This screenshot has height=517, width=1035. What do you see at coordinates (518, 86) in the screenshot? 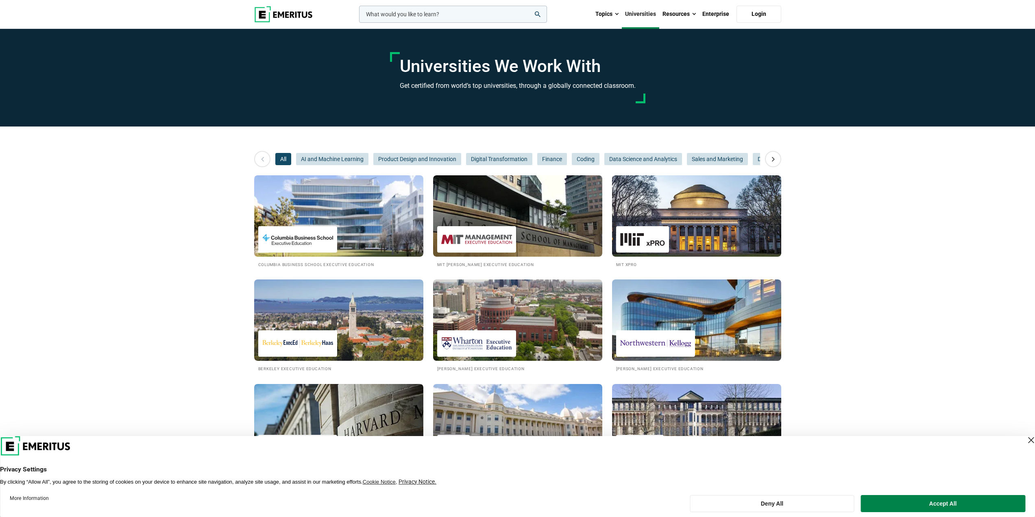
I see `h3: Get certified from world’s top universities, through a globally connected classroom.` at bounding box center [518, 86].